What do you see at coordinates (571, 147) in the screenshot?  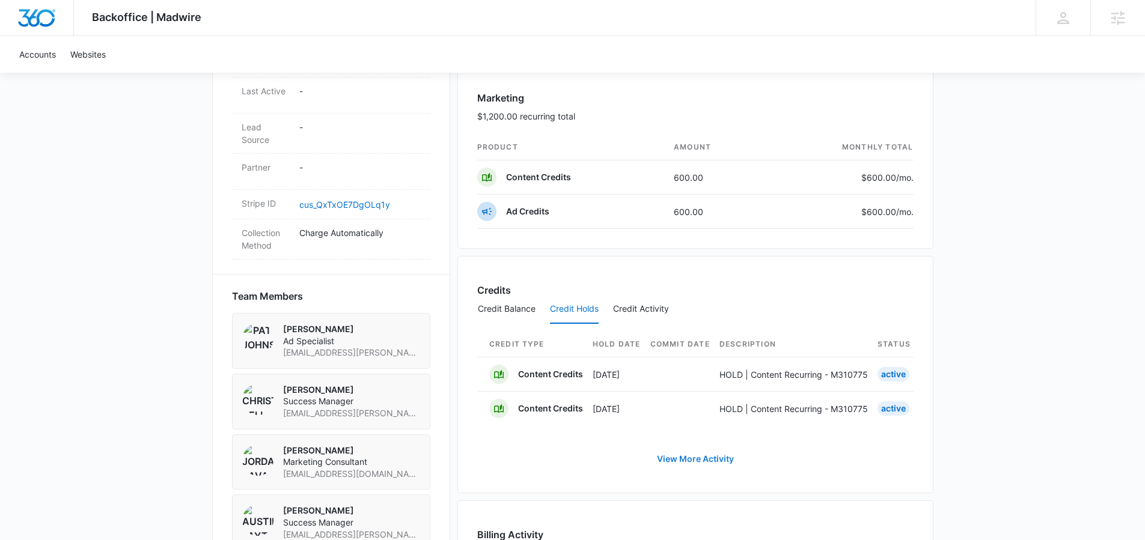 I see `th: product` at bounding box center [571, 147].